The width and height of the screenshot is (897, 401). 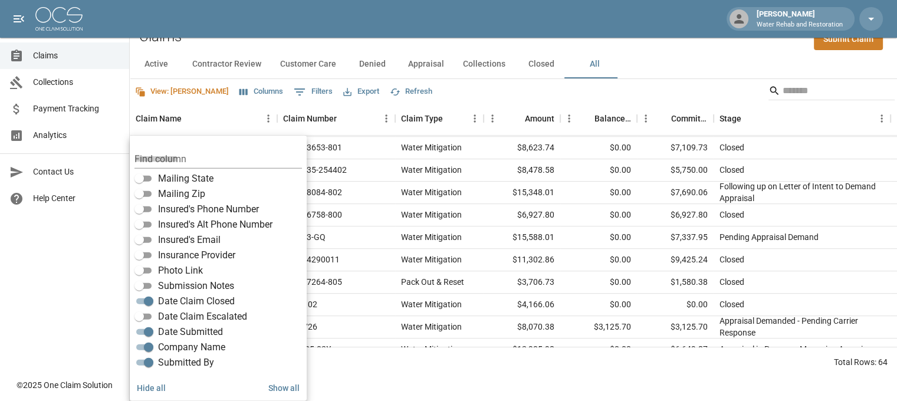 I want to click on button: Select columns, so click(x=261, y=91).